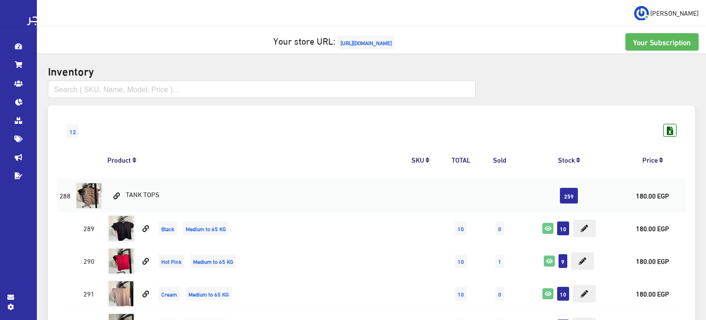 Image resolution: width=706 pixels, height=320 pixels. What do you see at coordinates (73, 131) in the screenshot?
I see `span: 12` at bounding box center [73, 131].